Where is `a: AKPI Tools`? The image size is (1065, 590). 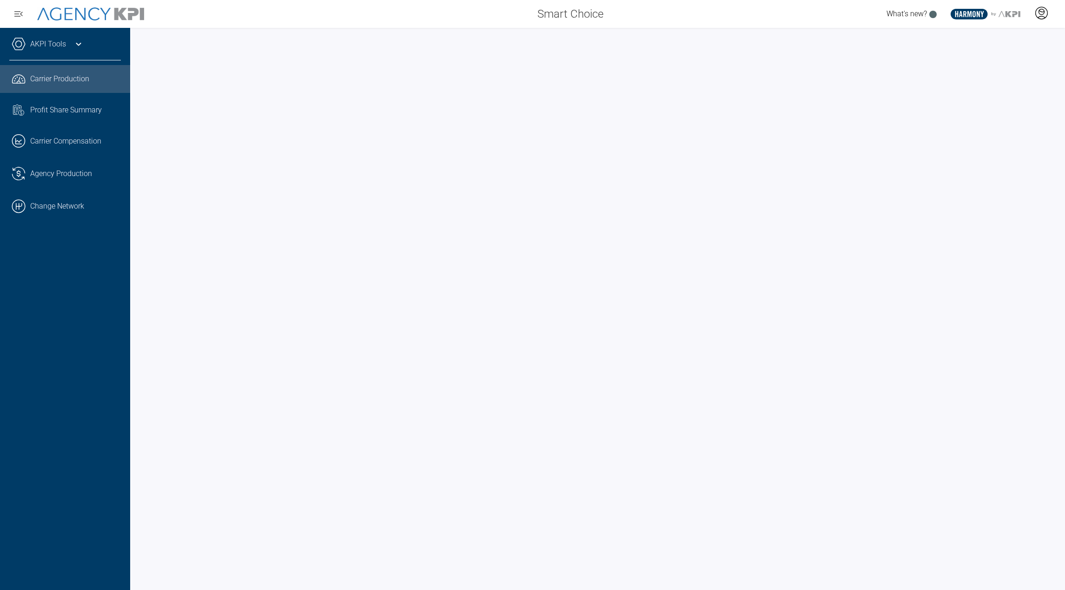
a: AKPI Tools is located at coordinates (48, 44).